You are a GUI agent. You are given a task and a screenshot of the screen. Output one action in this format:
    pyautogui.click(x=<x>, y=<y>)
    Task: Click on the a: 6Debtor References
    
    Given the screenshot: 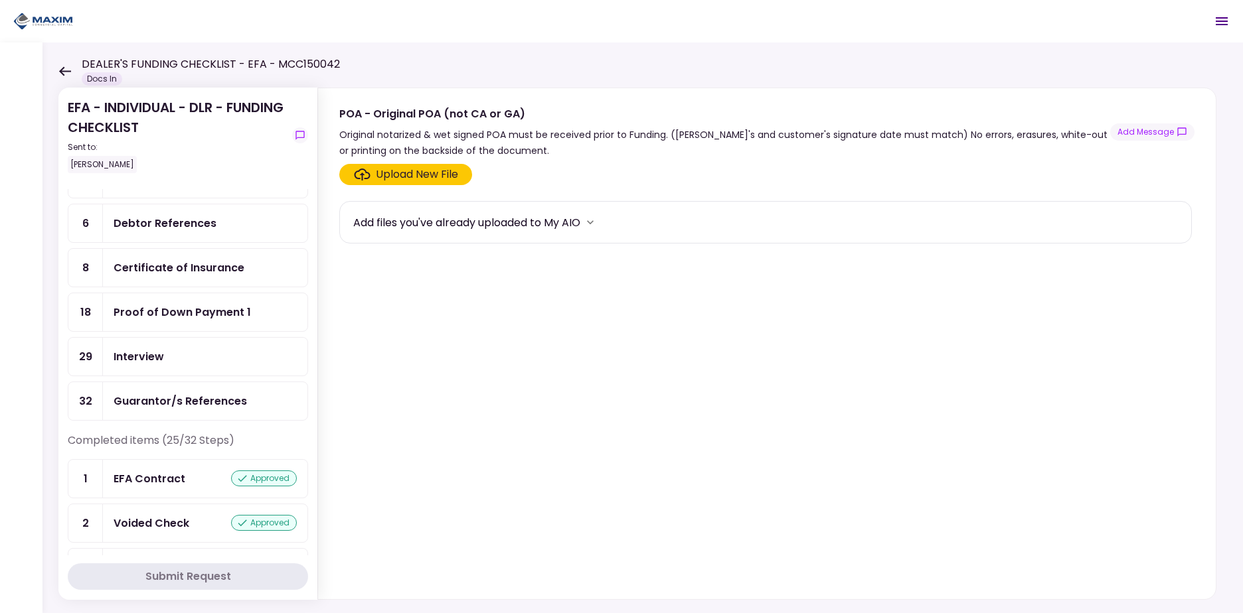 What is the action you would take?
    pyautogui.click(x=188, y=223)
    